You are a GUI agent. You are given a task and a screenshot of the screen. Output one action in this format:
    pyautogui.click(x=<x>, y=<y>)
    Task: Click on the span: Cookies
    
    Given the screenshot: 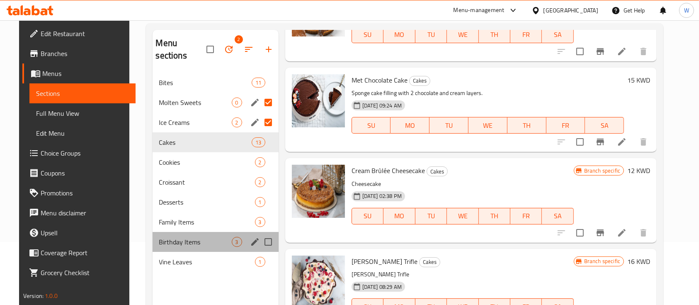 What is the action you would take?
    pyautogui.click(x=207, y=162)
    